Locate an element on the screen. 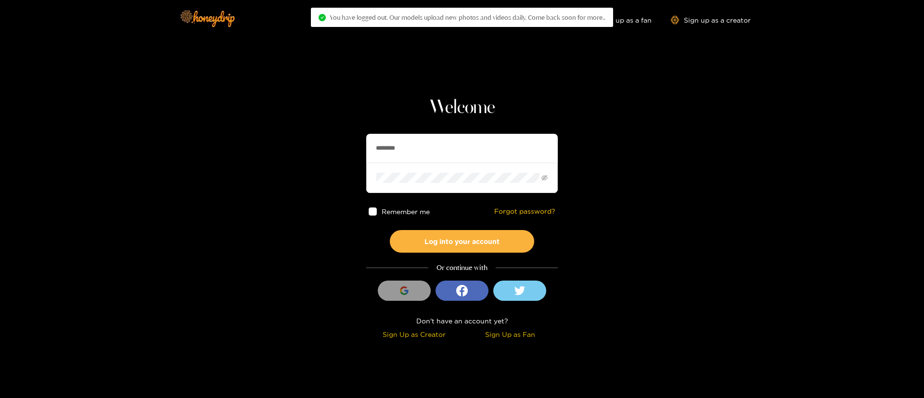 Image resolution: width=924 pixels, height=398 pixels. a: Sign up as a fan is located at coordinates (618, 20).